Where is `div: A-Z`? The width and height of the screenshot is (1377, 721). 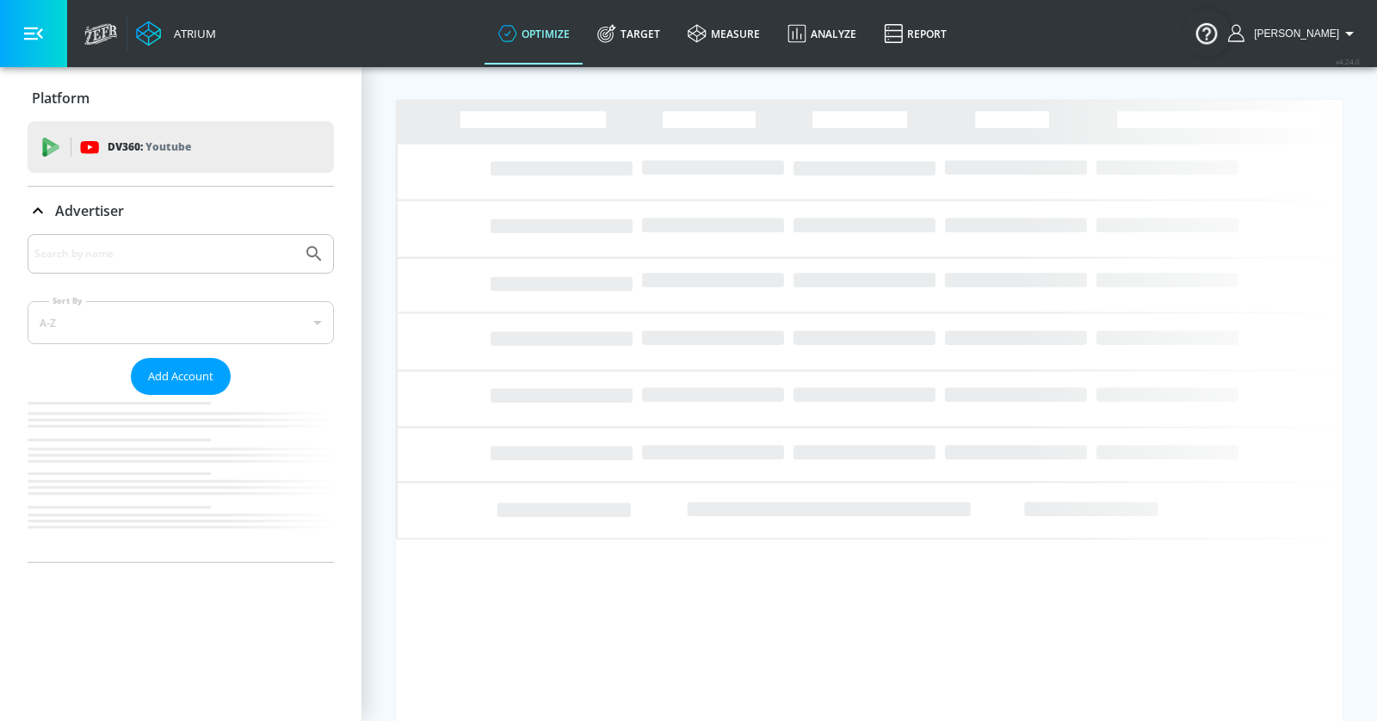
div: A-Z is located at coordinates (181, 323).